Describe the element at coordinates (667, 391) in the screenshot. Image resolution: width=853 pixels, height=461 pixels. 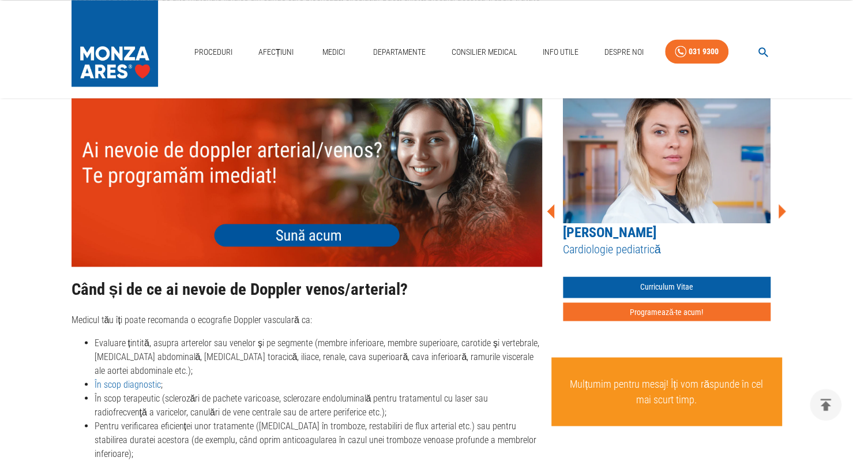
I see `p: Mulțumim pentru mesaj! Îți vom răspunde în cel mai scurt timp.` at that location.